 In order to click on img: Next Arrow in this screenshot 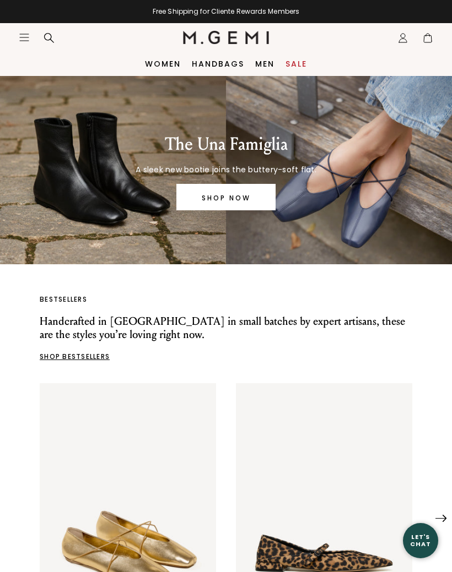, I will do `click(441, 518)`.